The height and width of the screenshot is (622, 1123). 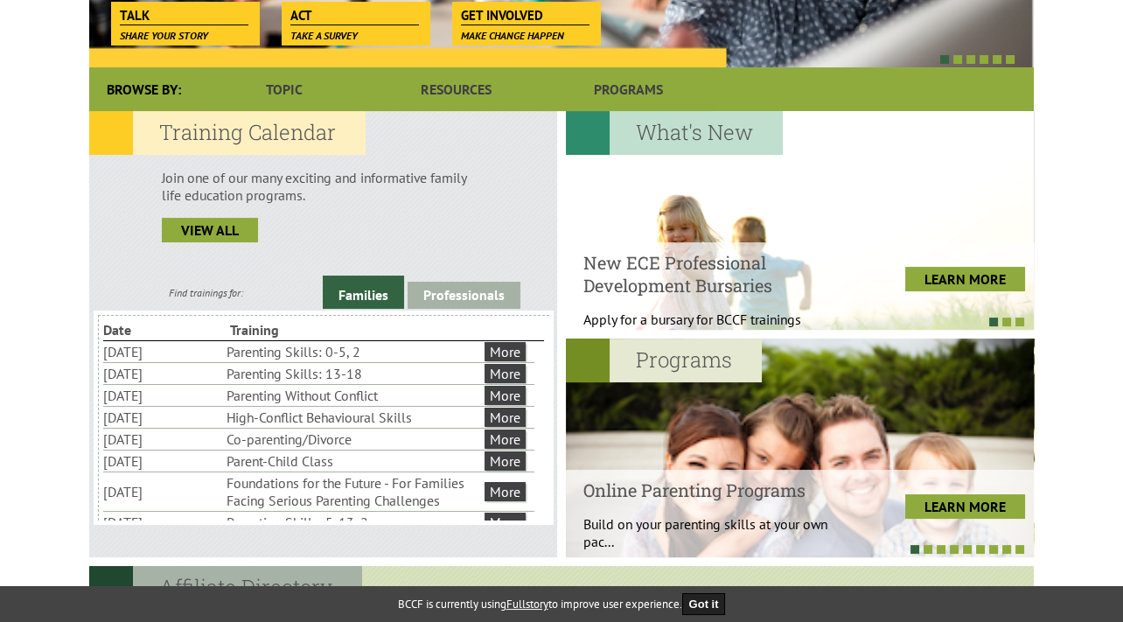 I want to click on a: Act Take a survey, so click(x=354, y=14).